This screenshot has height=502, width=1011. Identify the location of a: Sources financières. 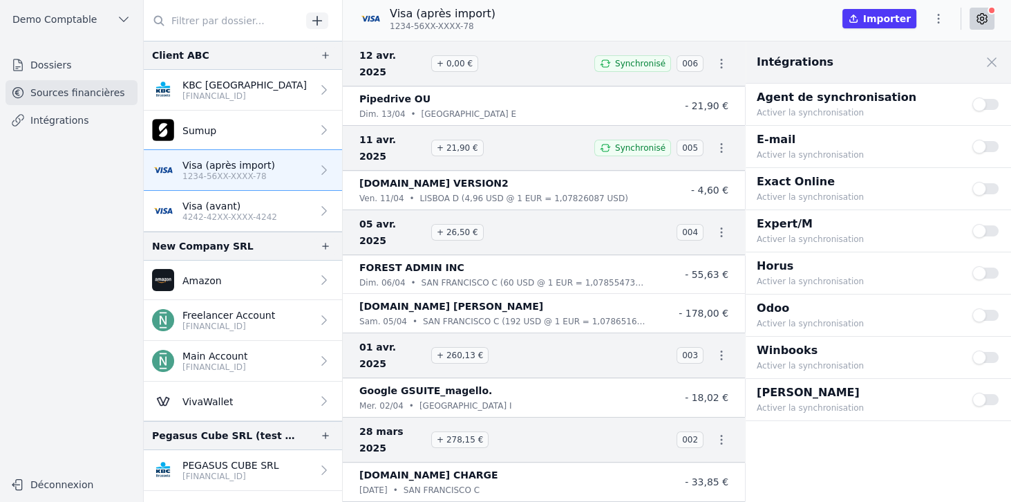
(71, 93).